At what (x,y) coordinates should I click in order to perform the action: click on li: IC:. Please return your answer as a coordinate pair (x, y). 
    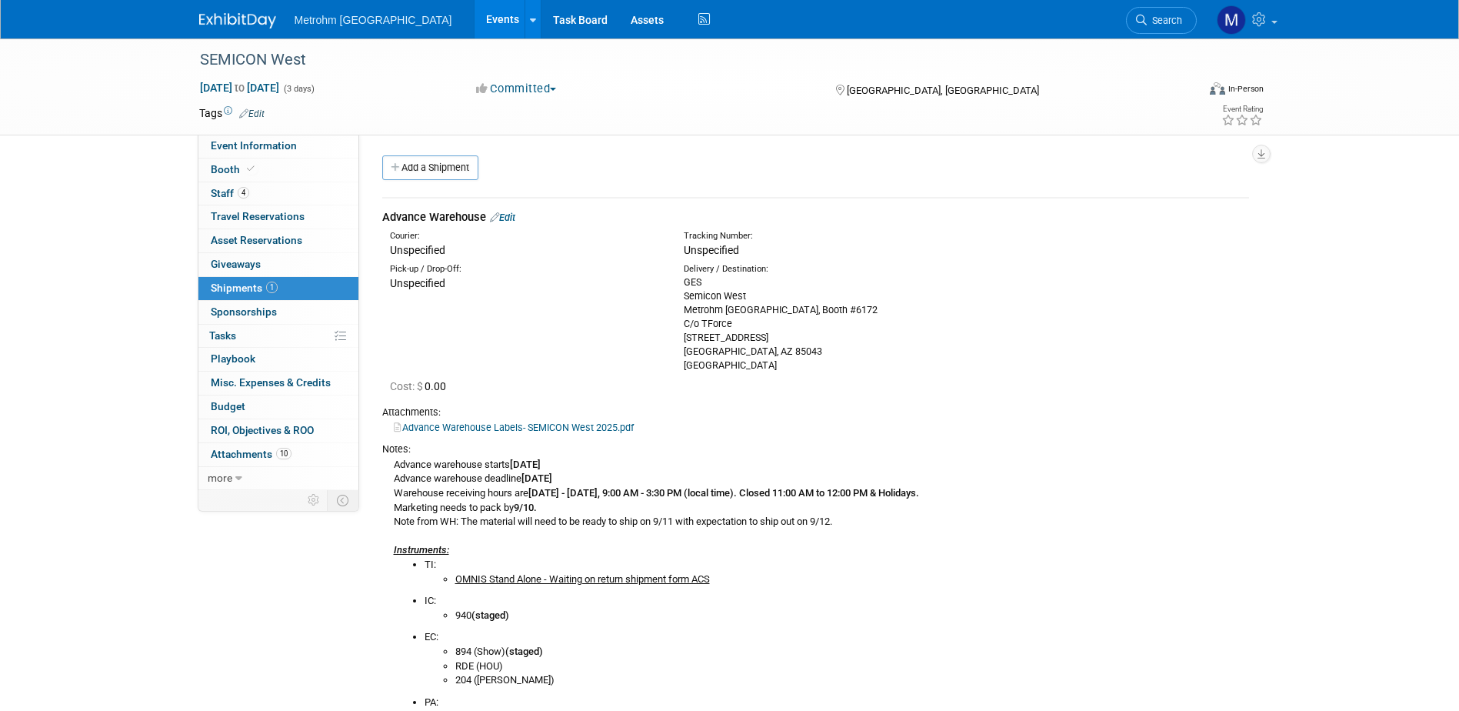
    Looking at the image, I should click on (837, 608).